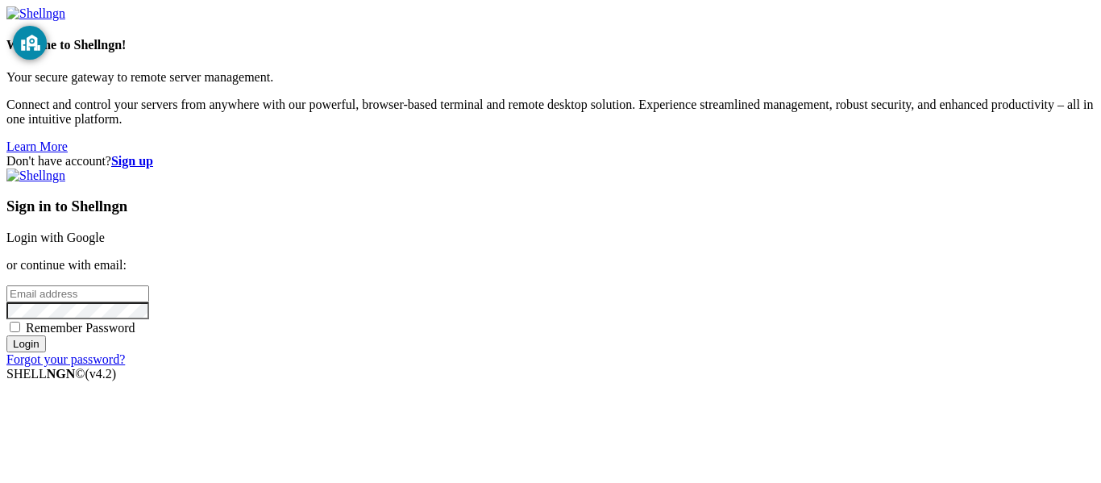 The height and width of the screenshot is (483, 1101). I want to click on div: Don't have account?, so click(550, 161).